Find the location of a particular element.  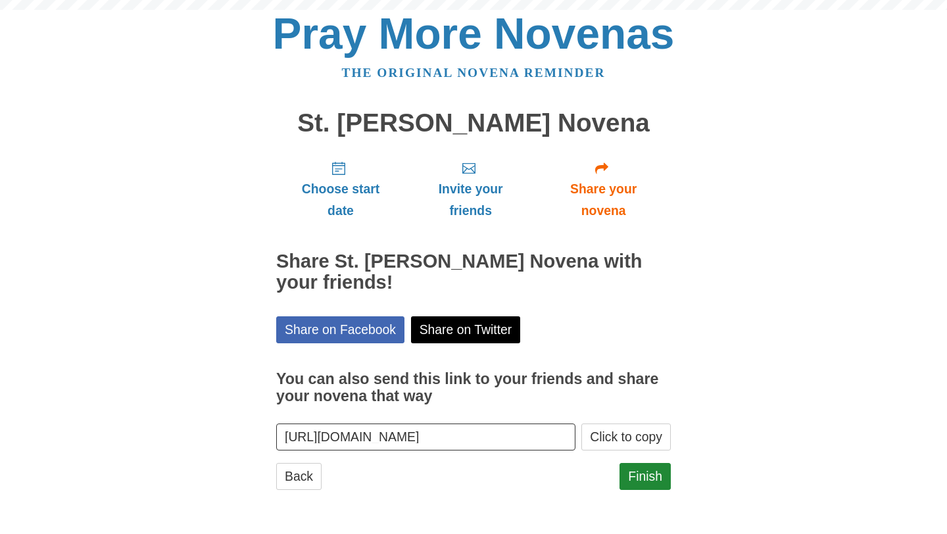

a: The original novena reminder is located at coordinates (474, 72).